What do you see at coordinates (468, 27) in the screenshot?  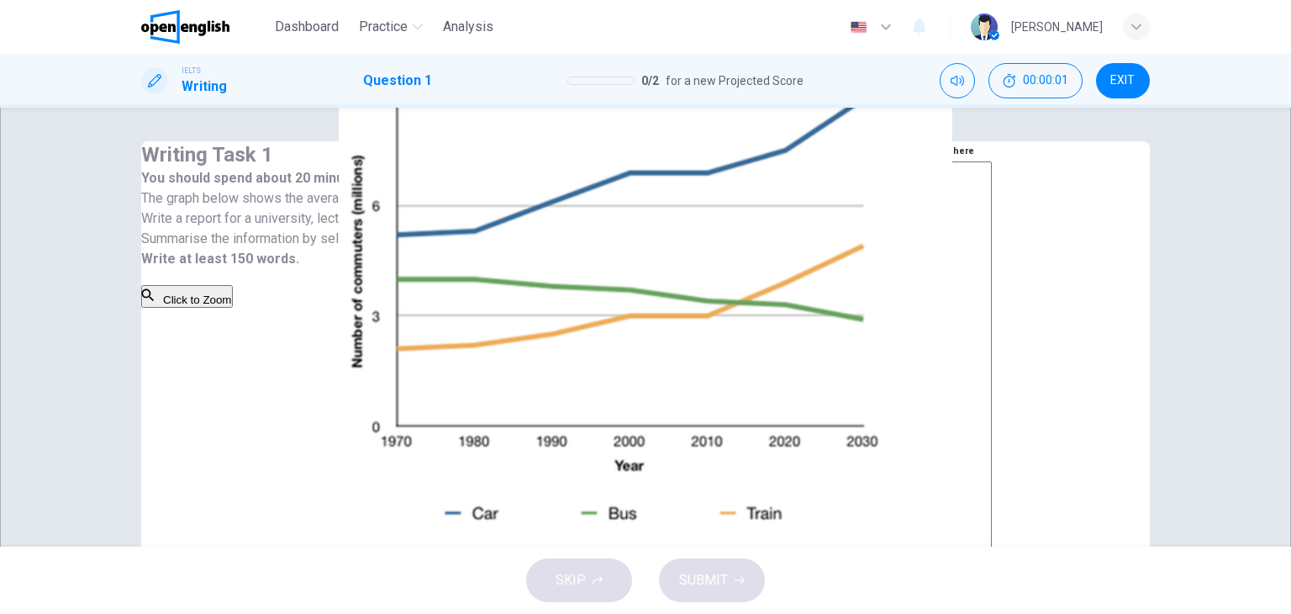 I see `span: Analysis` at bounding box center [468, 27].